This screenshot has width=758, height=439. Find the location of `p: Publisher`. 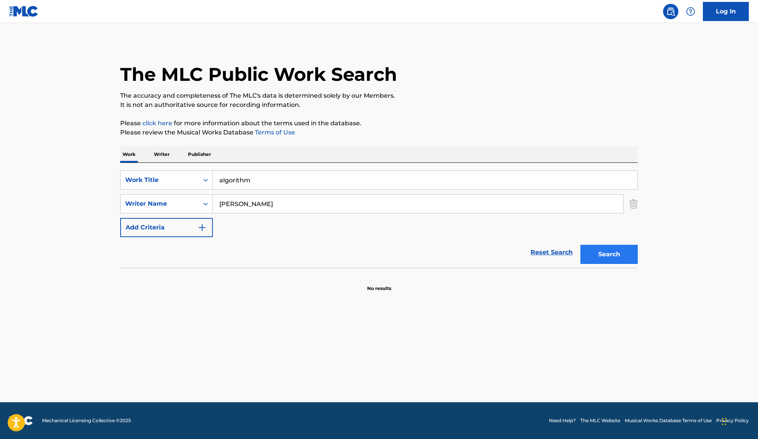

p: Publisher is located at coordinates (200, 154).